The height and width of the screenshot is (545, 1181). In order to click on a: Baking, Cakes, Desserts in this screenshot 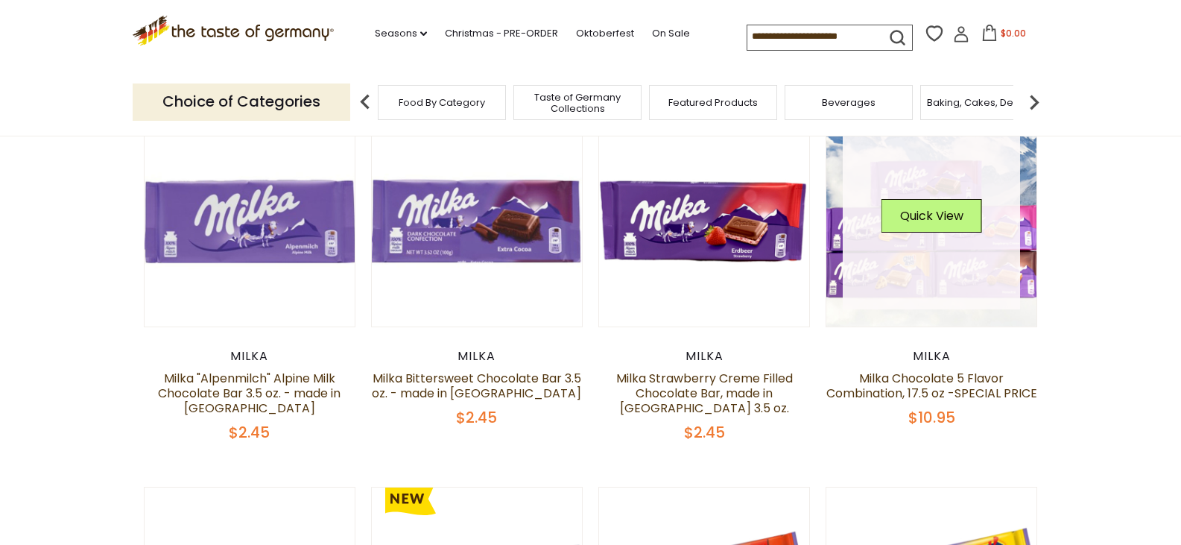, I will do `click(985, 102)`.